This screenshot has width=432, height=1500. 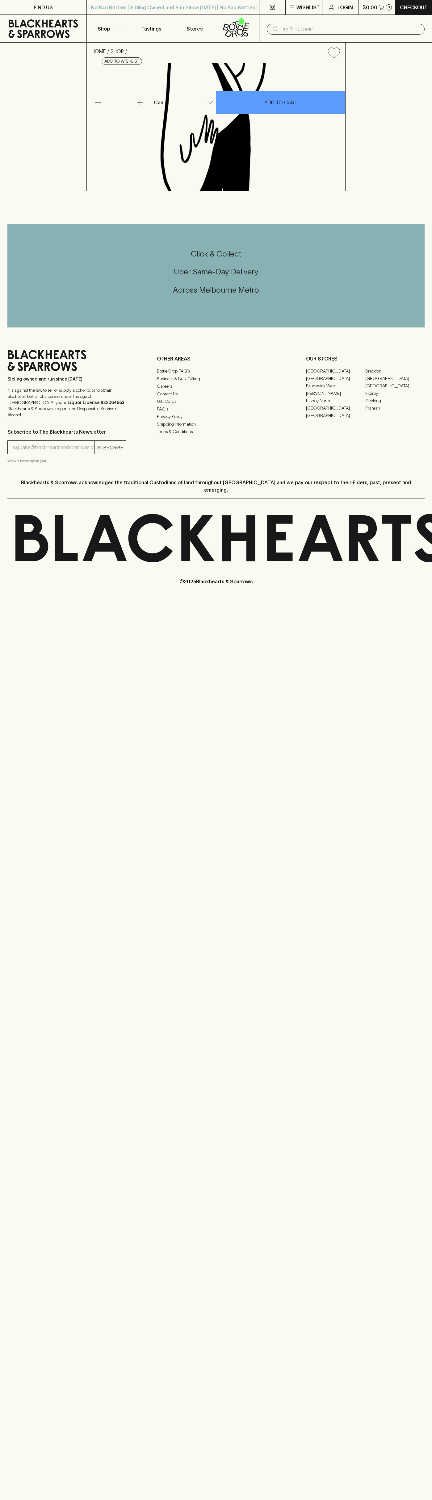 What do you see at coordinates (99, 51) in the screenshot?
I see `a: HOME` at bounding box center [99, 51].